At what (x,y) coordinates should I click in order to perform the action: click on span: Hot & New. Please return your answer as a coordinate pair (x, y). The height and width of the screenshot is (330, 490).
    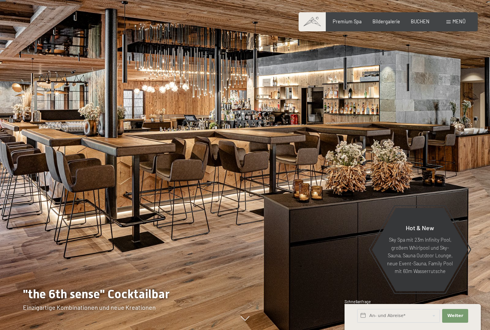
    Looking at the image, I should click on (420, 228).